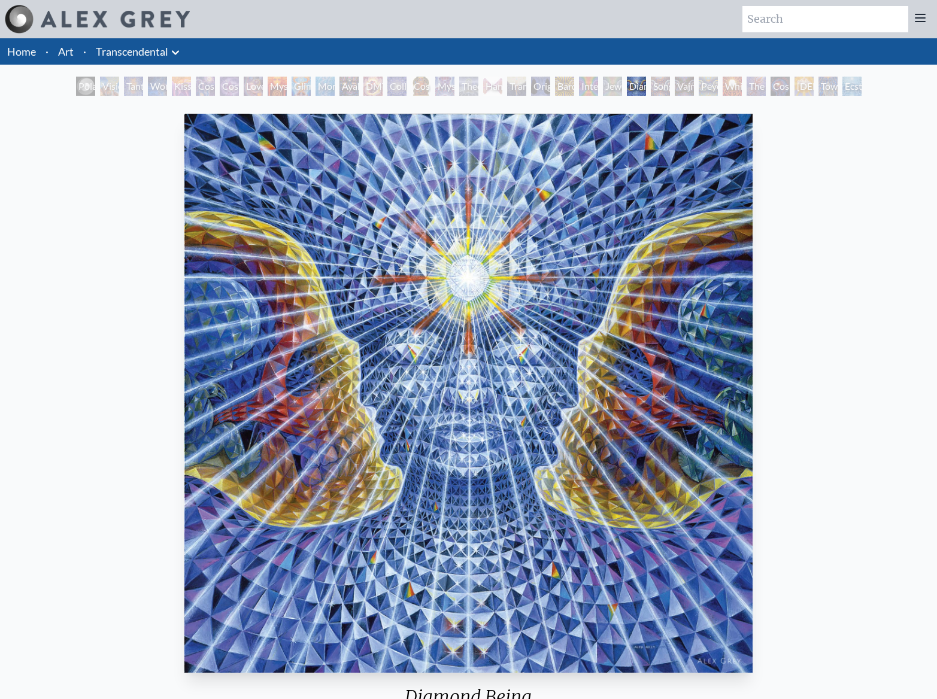 Image resolution: width=937 pixels, height=699 pixels. What do you see at coordinates (133, 86) in the screenshot?
I see `div: Tantra` at bounding box center [133, 86].